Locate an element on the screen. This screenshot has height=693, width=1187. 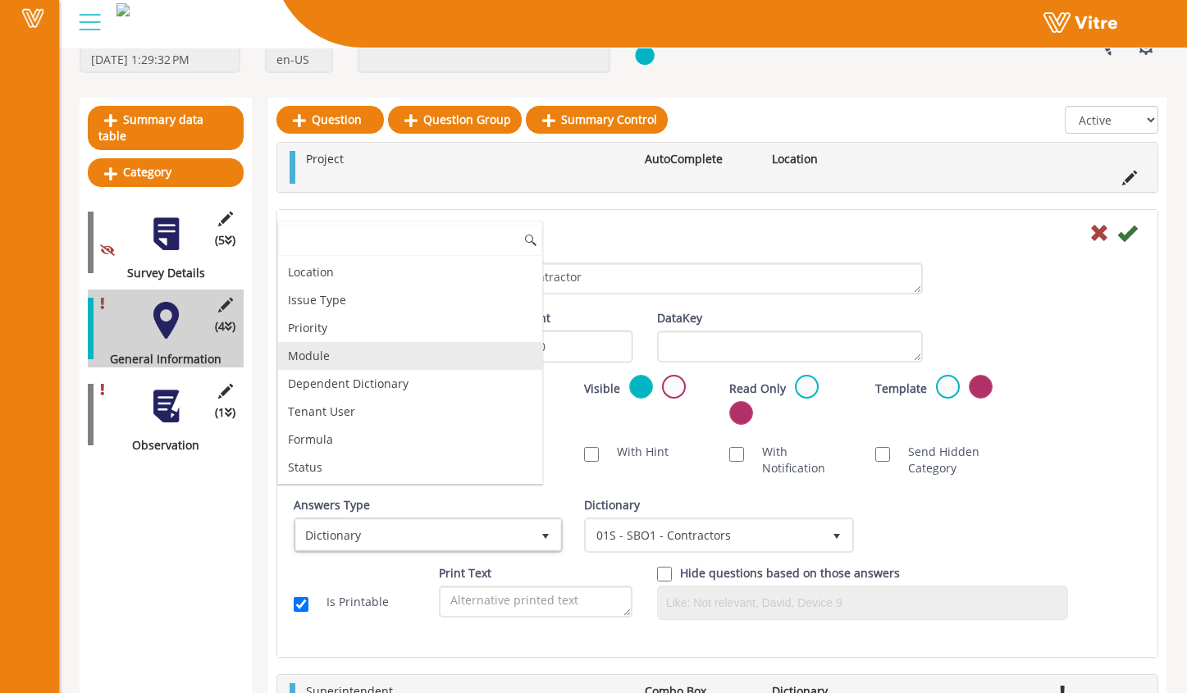
img: yes is located at coordinates (645, 55).